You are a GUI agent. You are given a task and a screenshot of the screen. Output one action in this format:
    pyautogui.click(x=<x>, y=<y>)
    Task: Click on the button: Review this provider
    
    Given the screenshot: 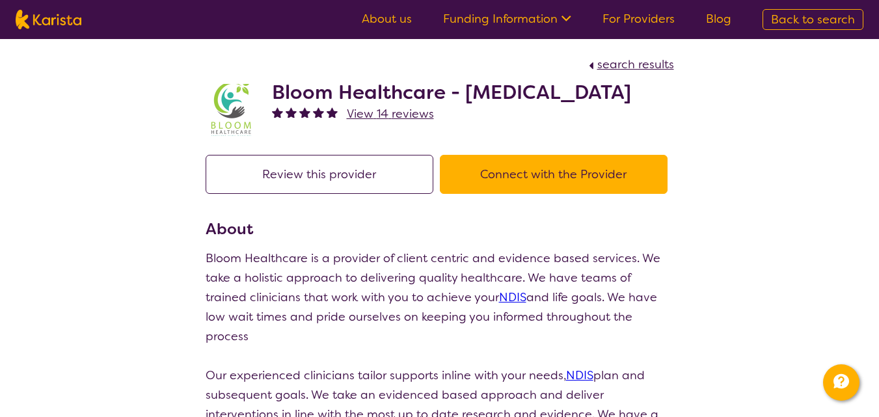 What is the action you would take?
    pyautogui.click(x=319, y=174)
    